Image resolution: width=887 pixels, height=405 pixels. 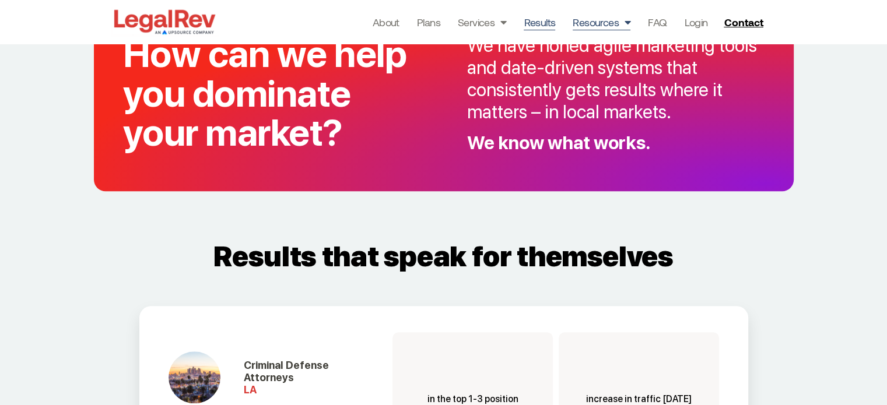 I want to click on a: Contact, so click(x=745, y=22).